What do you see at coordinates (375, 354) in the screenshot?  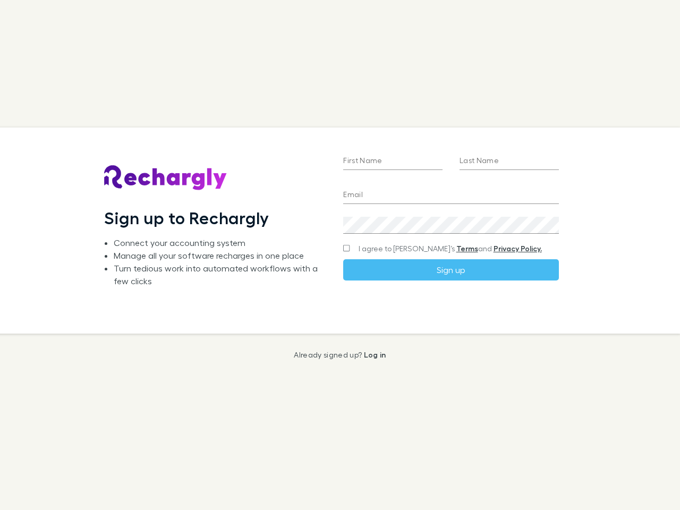 I see `a: Log in` at bounding box center [375, 354].